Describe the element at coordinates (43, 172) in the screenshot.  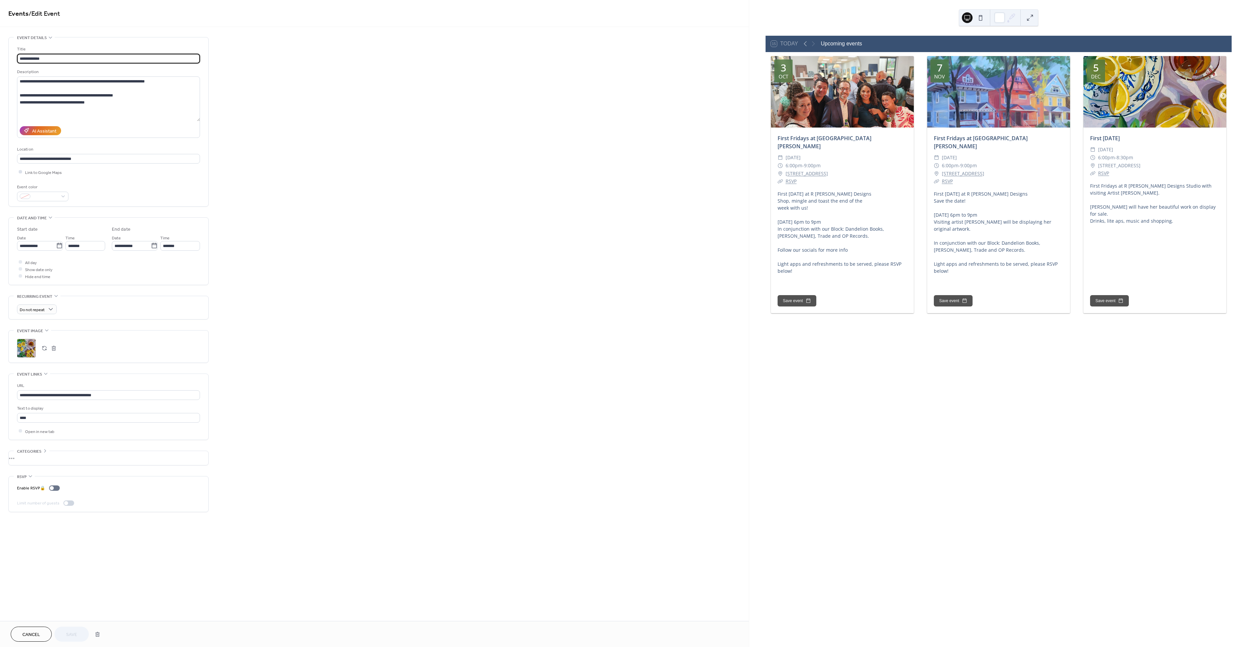
I see `span: Link to Google Maps` at that location.